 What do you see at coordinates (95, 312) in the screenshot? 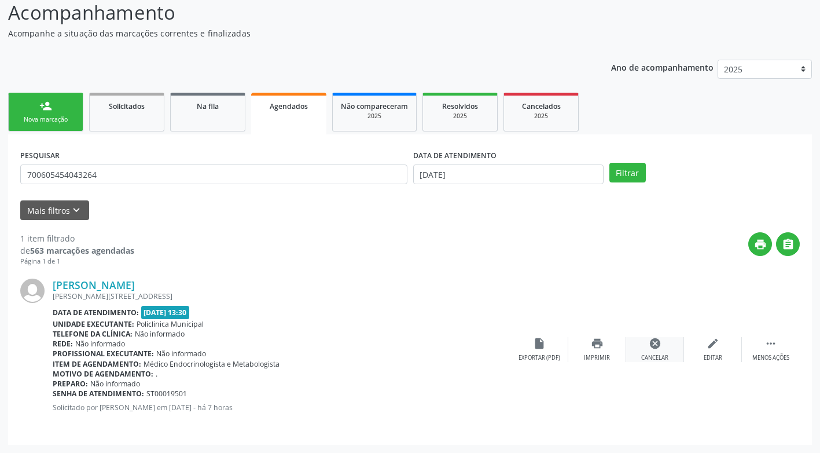
I see `b: Data de atendimento:` at bounding box center [95, 312].